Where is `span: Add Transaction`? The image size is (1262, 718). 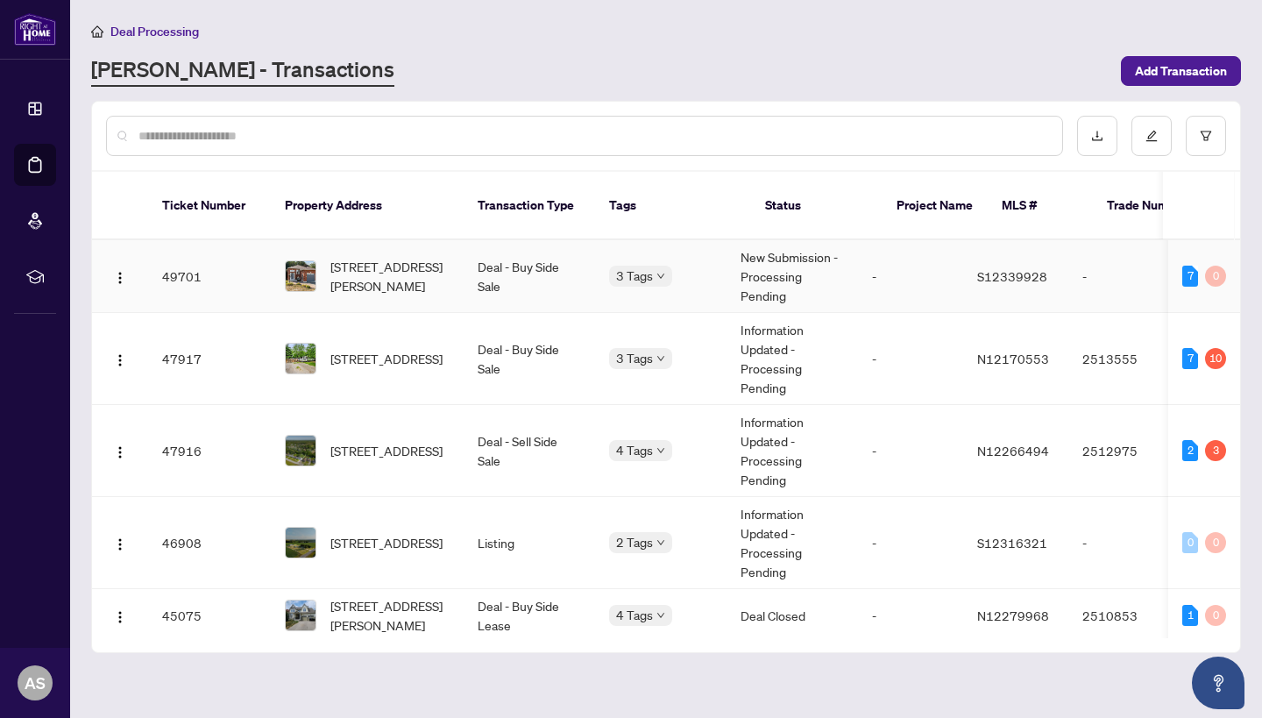 span: Add Transaction is located at coordinates (1180, 71).